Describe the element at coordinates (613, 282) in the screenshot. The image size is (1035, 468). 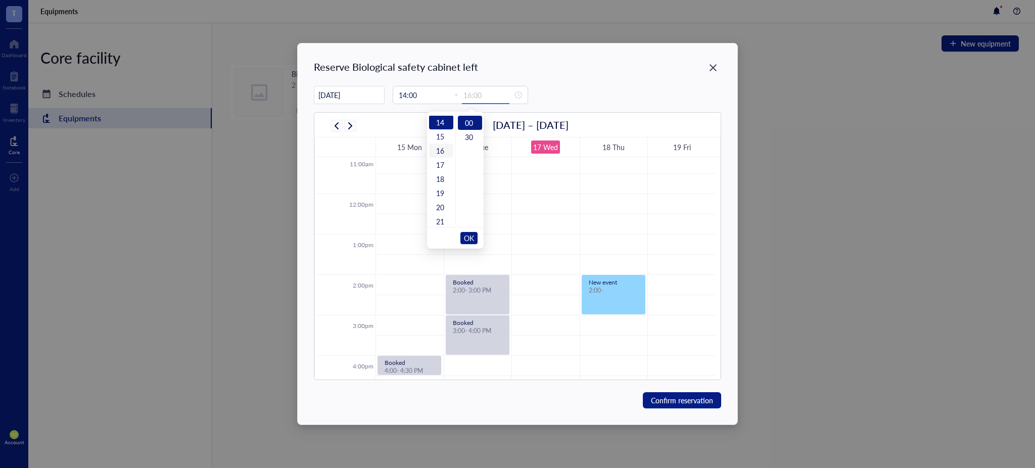
I see `div: New event` at that location.